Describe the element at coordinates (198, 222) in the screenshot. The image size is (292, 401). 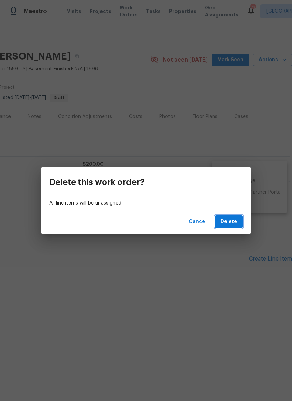
I see `button: Cancel` at that location.